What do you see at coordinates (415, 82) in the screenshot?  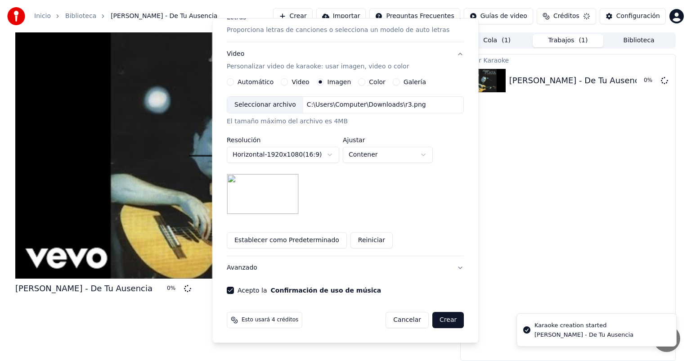 I see `label: Galería` at bounding box center [415, 82].